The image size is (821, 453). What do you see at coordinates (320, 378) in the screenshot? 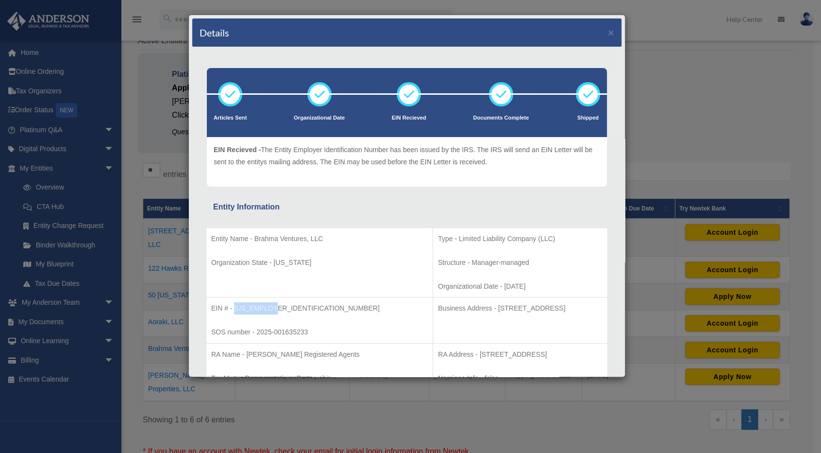
I see `p: Tax Matter Representative - Partnership` at bounding box center [320, 378].